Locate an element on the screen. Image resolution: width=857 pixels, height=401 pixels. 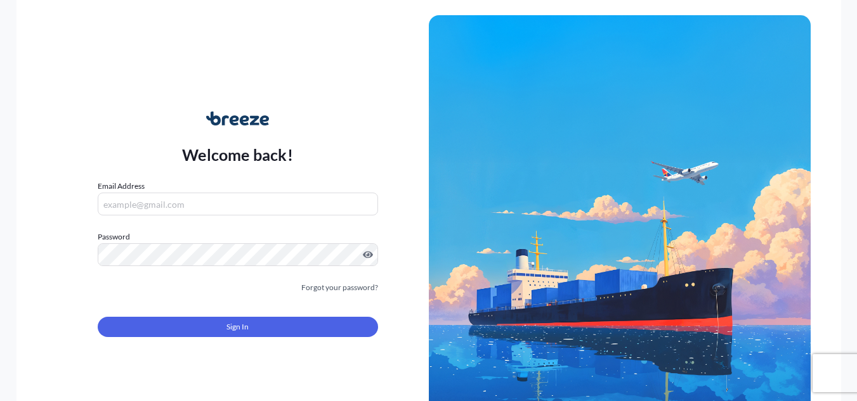
button: Show password is located at coordinates (368, 255).